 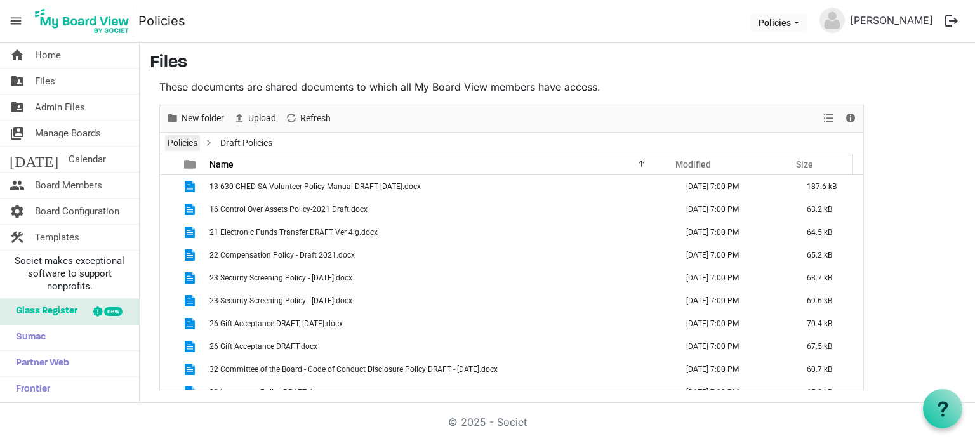 What do you see at coordinates (829, 347) in the screenshot?
I see `td: 67.5 kB is template cell column header Size` at bounding box center [829, 347].